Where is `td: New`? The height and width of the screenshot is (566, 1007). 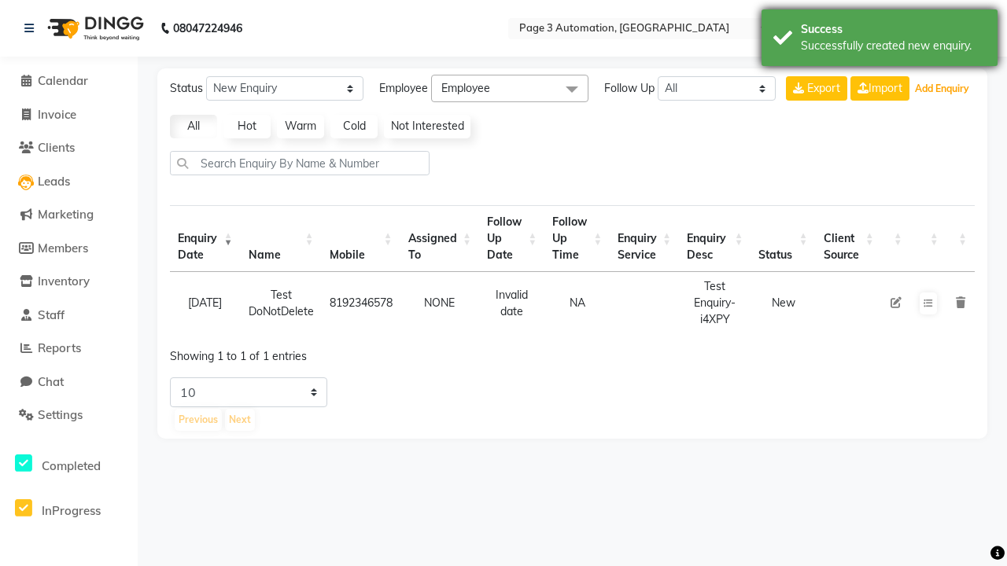
td: New is located at coordinates (783, 303).